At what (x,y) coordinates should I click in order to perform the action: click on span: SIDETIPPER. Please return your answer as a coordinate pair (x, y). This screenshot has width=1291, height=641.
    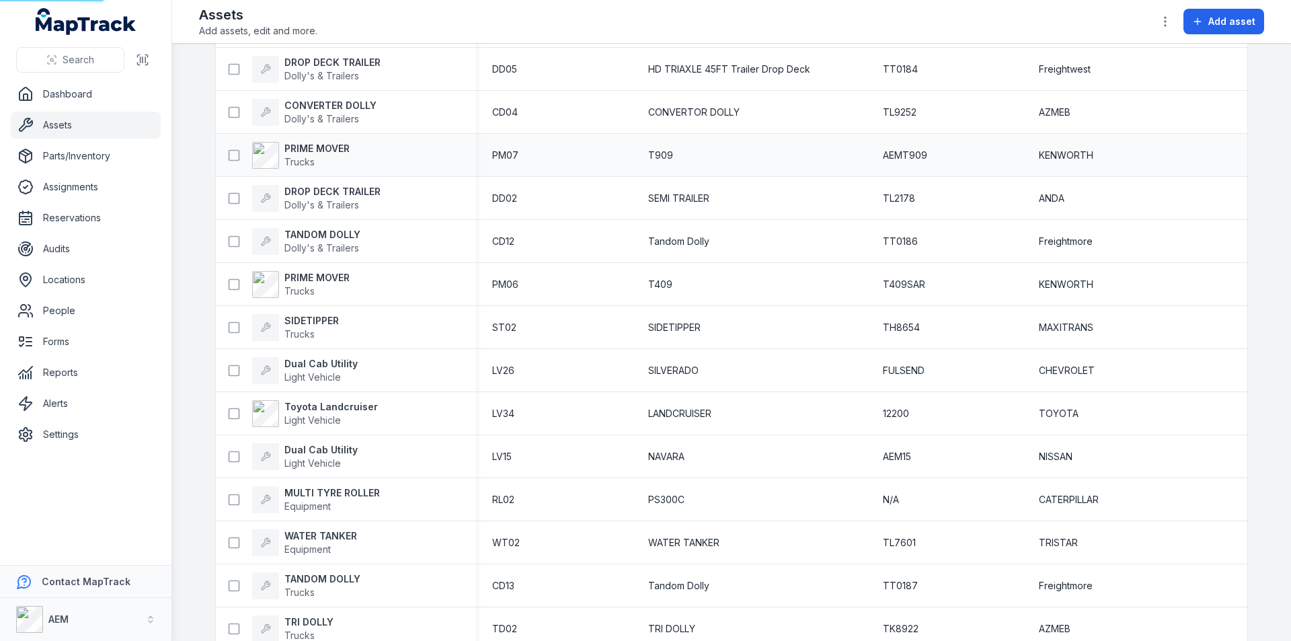
    Looking at the image, I should click on (674, 327).